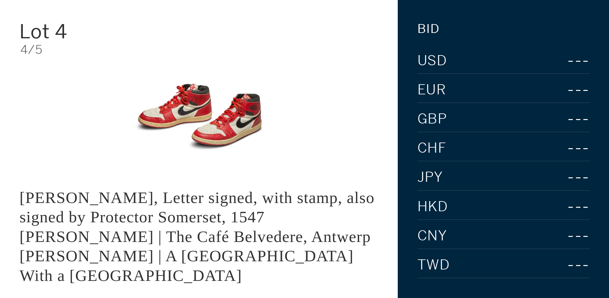  Describe the element at coordinates (432, 236) in the screenshot. I see `span: CNY` at that location.